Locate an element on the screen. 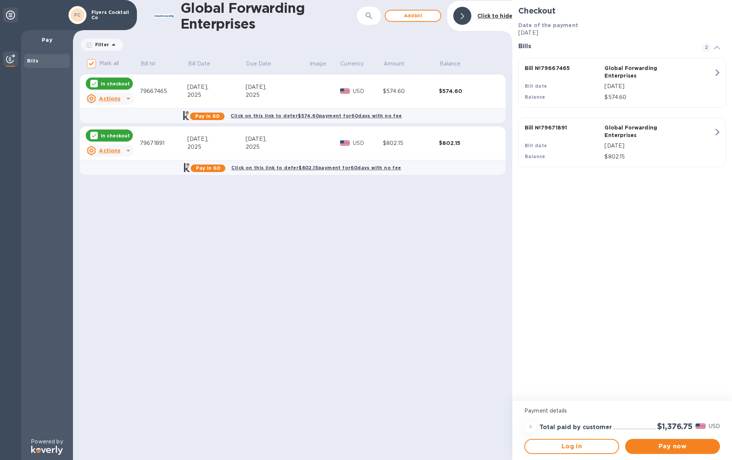 The width and height of the screenshot is (732, 460). span: Pay now is located at coordinates (673, 446).